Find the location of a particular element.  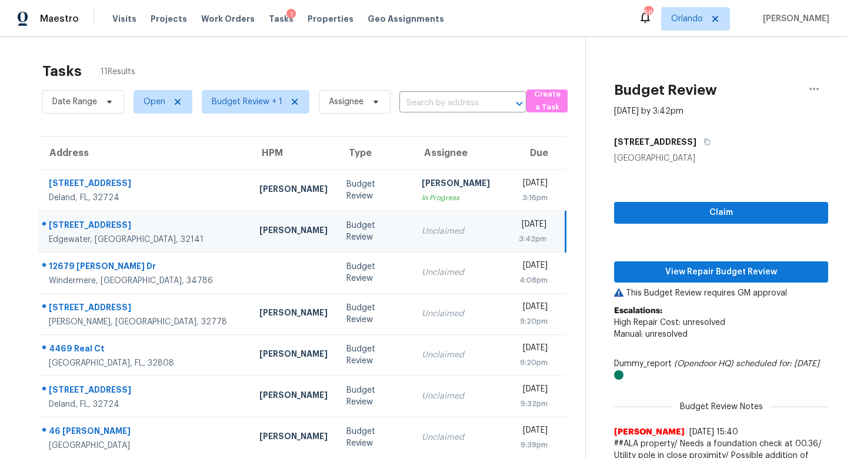

button: Open is located at coordinates (520, 104).